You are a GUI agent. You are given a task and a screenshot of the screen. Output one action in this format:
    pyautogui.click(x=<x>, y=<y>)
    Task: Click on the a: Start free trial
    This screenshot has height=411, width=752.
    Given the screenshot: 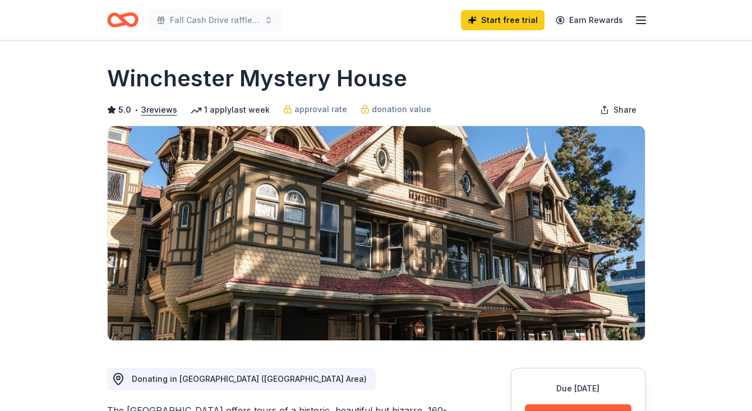 What is the action you would take?
    pyautogui.click(x=502, y=20)
    